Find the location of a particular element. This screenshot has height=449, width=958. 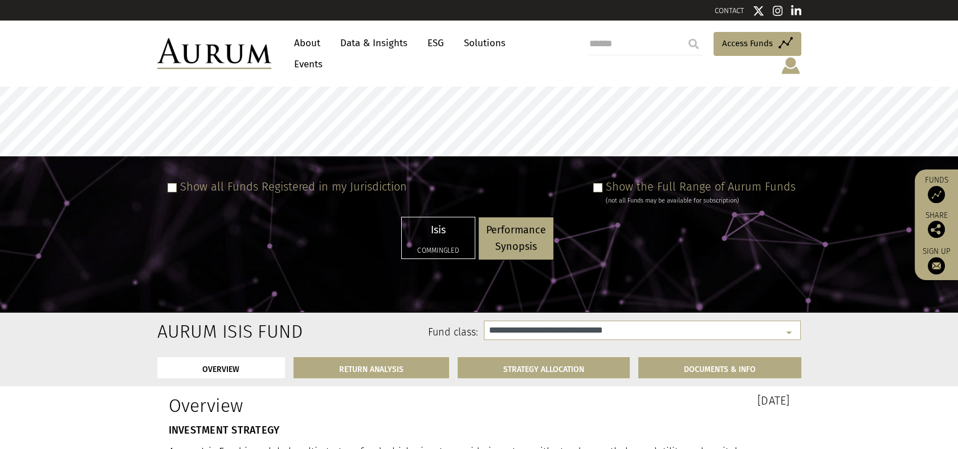

div: Share is located at coordinates (936, 225).